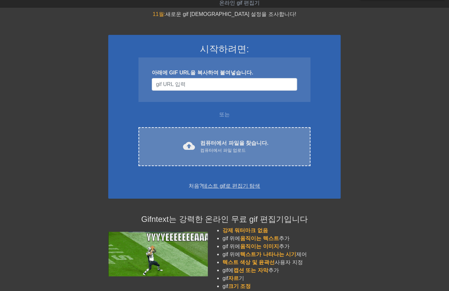 This screenshot has width=449, height=291. What do you see at coordinates (260, 238) in the screenshot?
I see `span: 움직이는 텍스트` at bounding box center [260, 238].